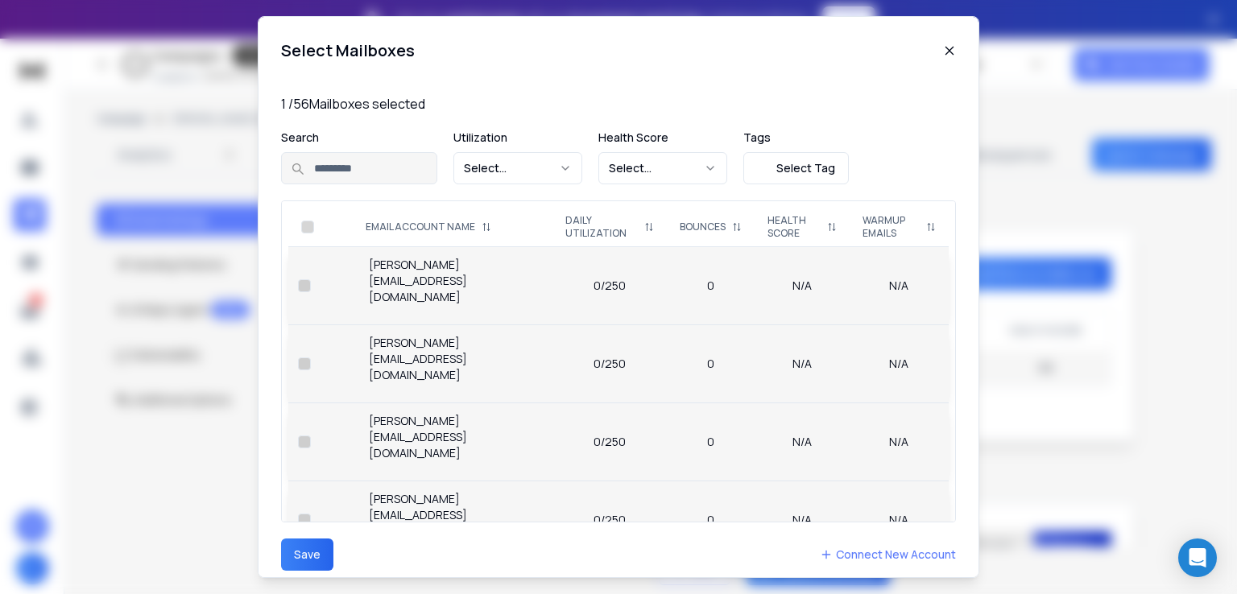  Describe the element at coordinates (618, 104) in the screenshot. I see `p: 1 / 56 Mailboxes selected` at that location.